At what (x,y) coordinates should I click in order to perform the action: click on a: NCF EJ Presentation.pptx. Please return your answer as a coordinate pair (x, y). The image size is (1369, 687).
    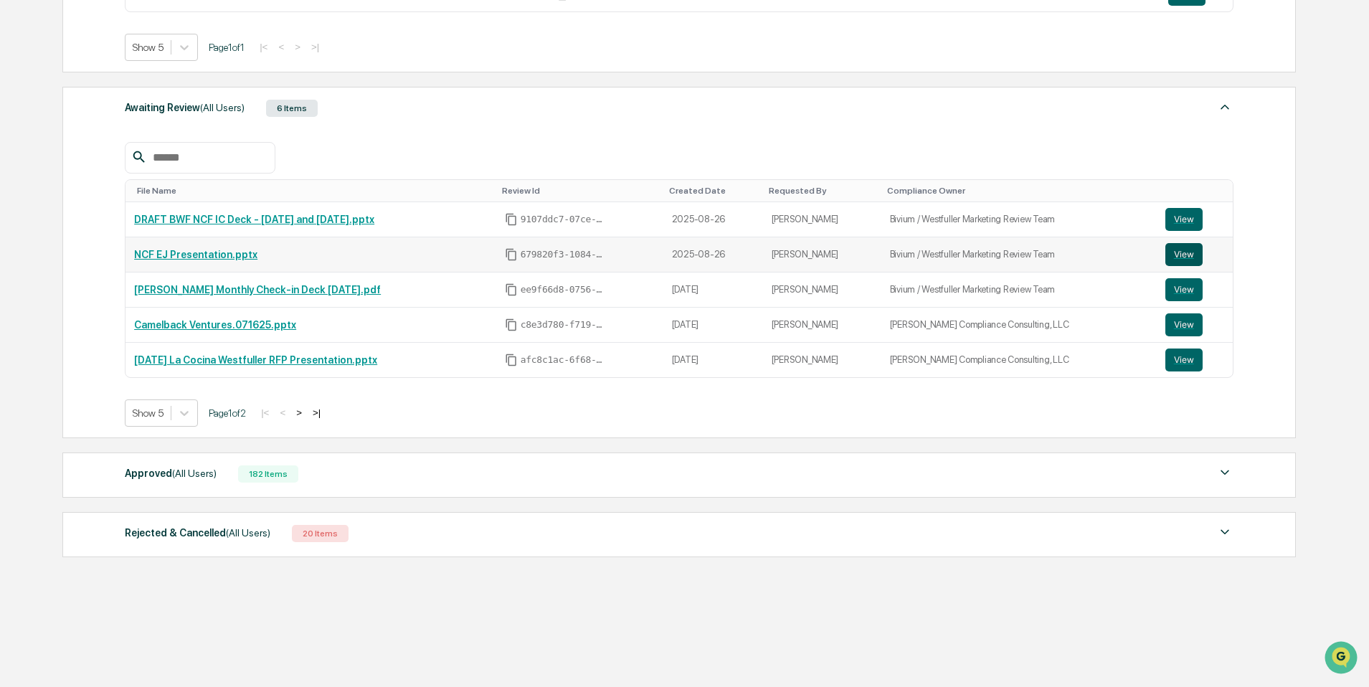
    Looking at the image, I should click on (196, 255).